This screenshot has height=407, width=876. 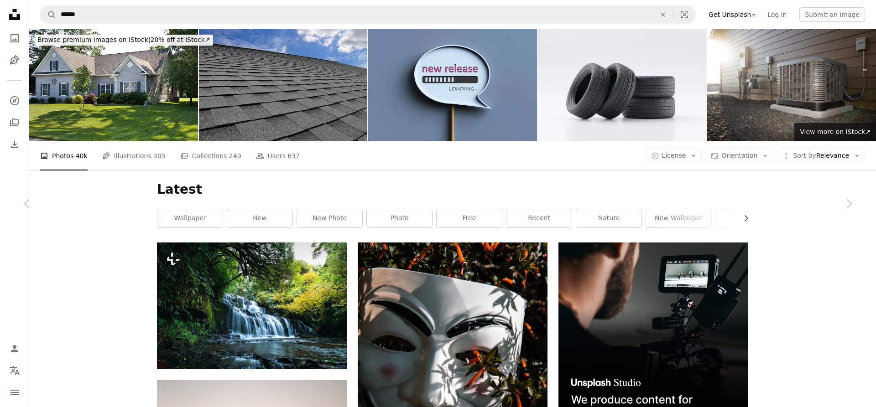 I want to click on span: View more on iStock ↗, so click(x=835, y=132).